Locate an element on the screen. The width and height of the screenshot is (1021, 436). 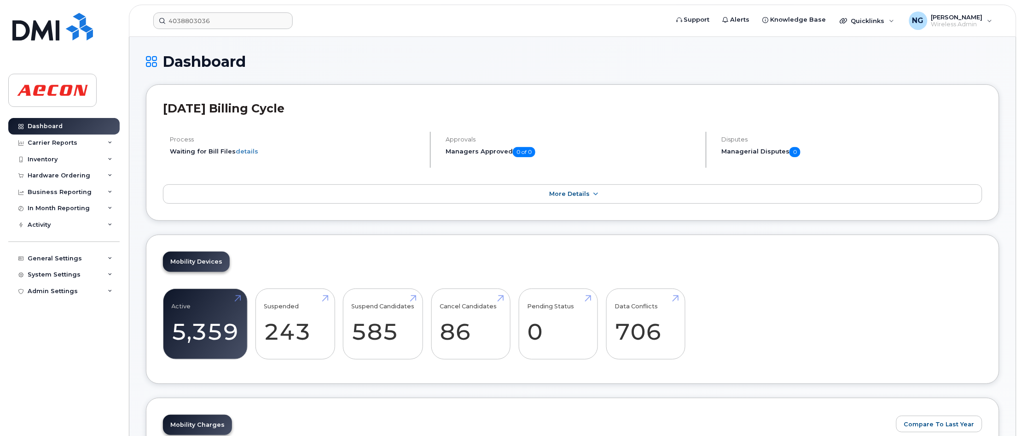
h4: Process is located at coordinates (296, 139).